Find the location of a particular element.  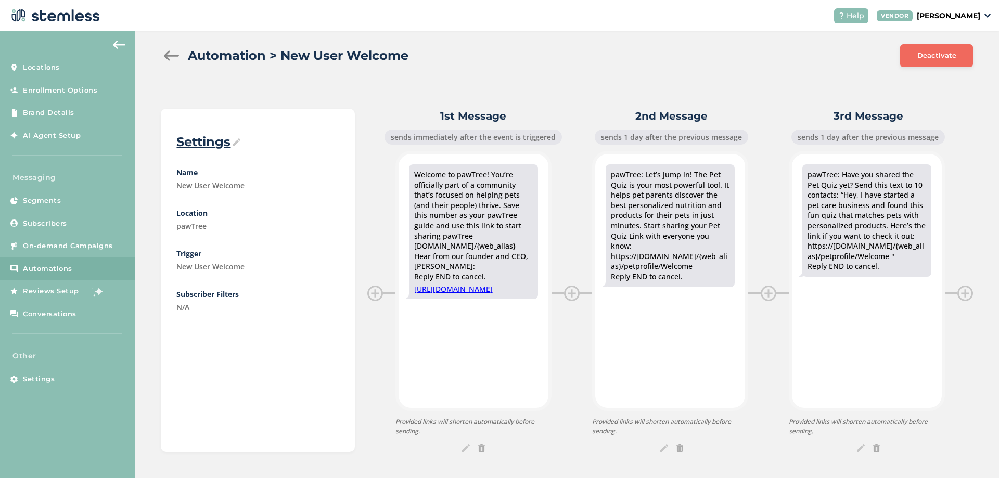

span: Enrollment Options is located at coordinates (60, 91).